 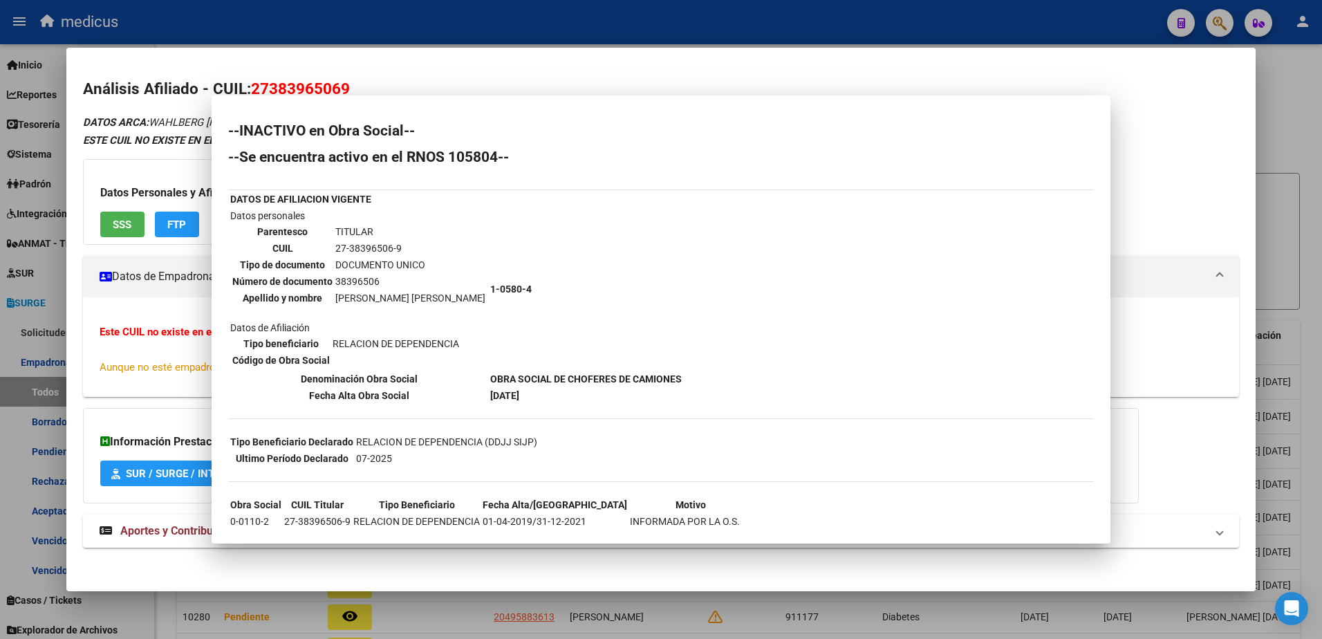 I want to click on span: Aunque no esté empadronado usted puede saber información de aportes, deudas, FTP, consulta a la s..., so click(x=449, y=367).